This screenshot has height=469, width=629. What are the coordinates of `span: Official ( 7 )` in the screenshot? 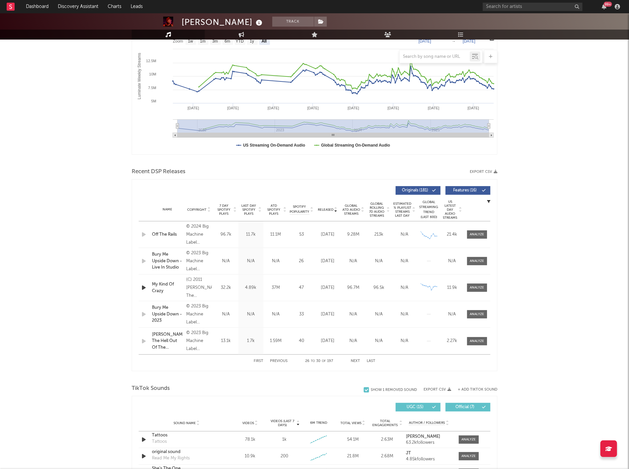 It's located at (465, 408).